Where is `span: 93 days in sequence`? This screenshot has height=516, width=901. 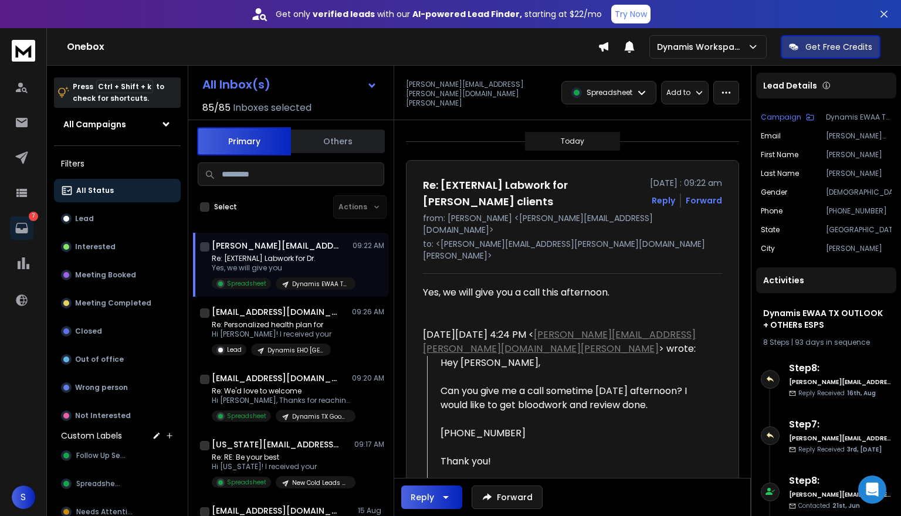
span: 93 days in sequence is located at coordinates (833, 342).